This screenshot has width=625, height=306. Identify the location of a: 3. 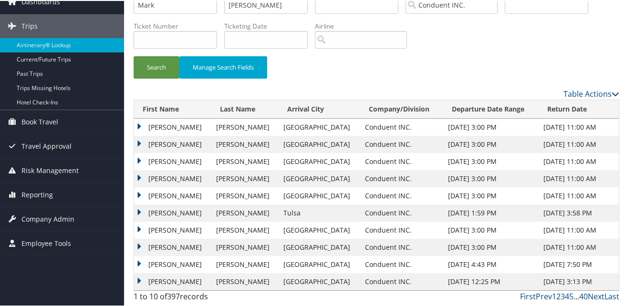
(563, 296).